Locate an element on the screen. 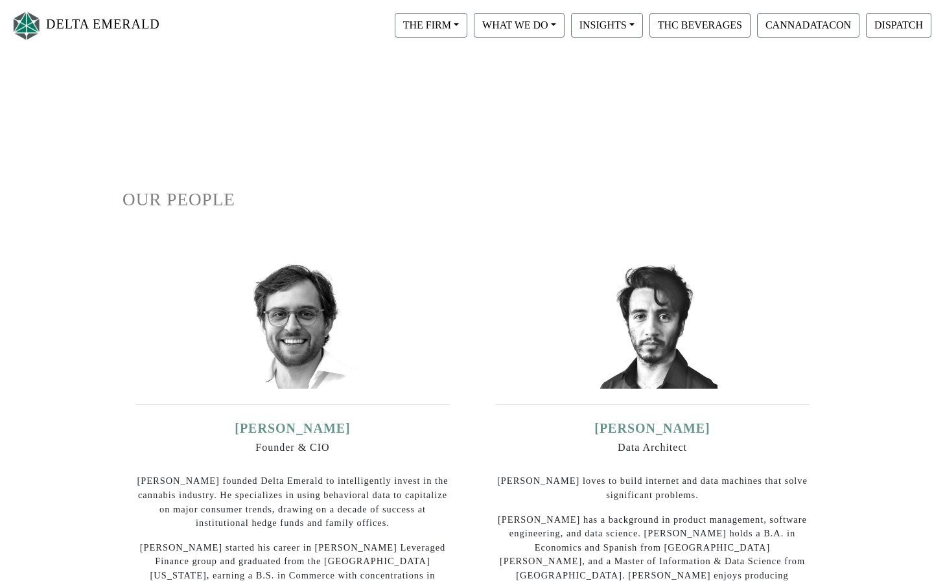 Image resolution: width=945 pixels, height=583 pixels. button: INSIGHTS is located at coordinates (606, 25).